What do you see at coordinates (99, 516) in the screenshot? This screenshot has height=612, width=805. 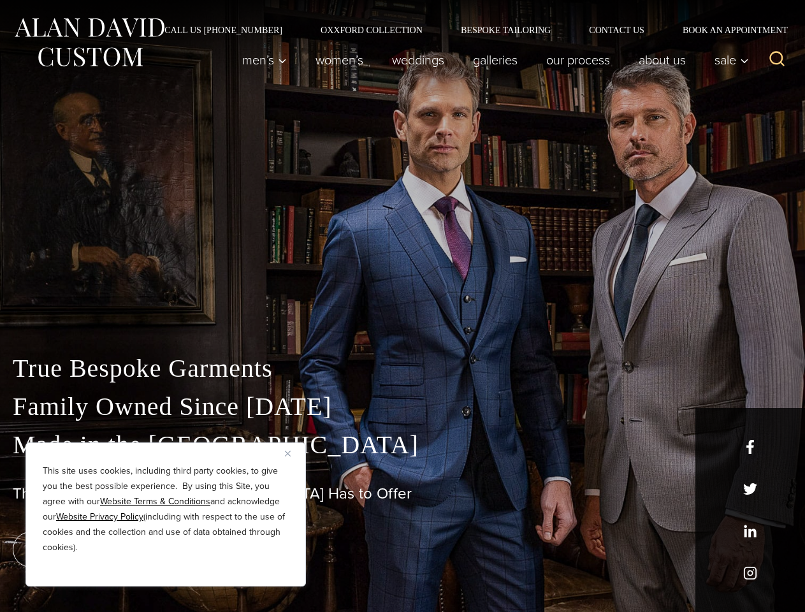 I see `a: Website Privacy Policy` at bounding box center [99, 516].